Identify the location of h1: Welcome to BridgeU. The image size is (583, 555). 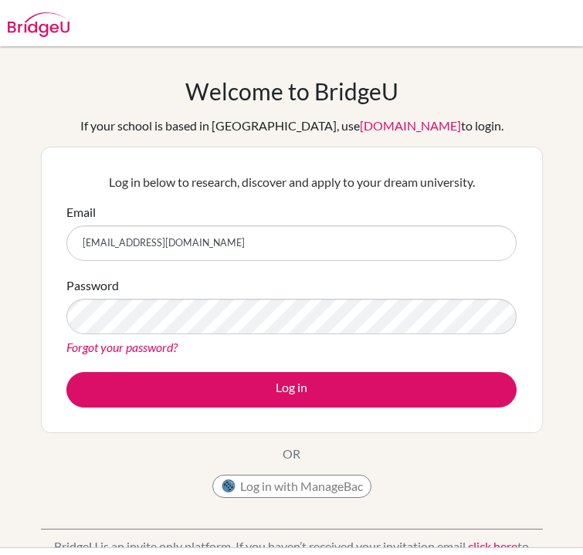
(292, 91).